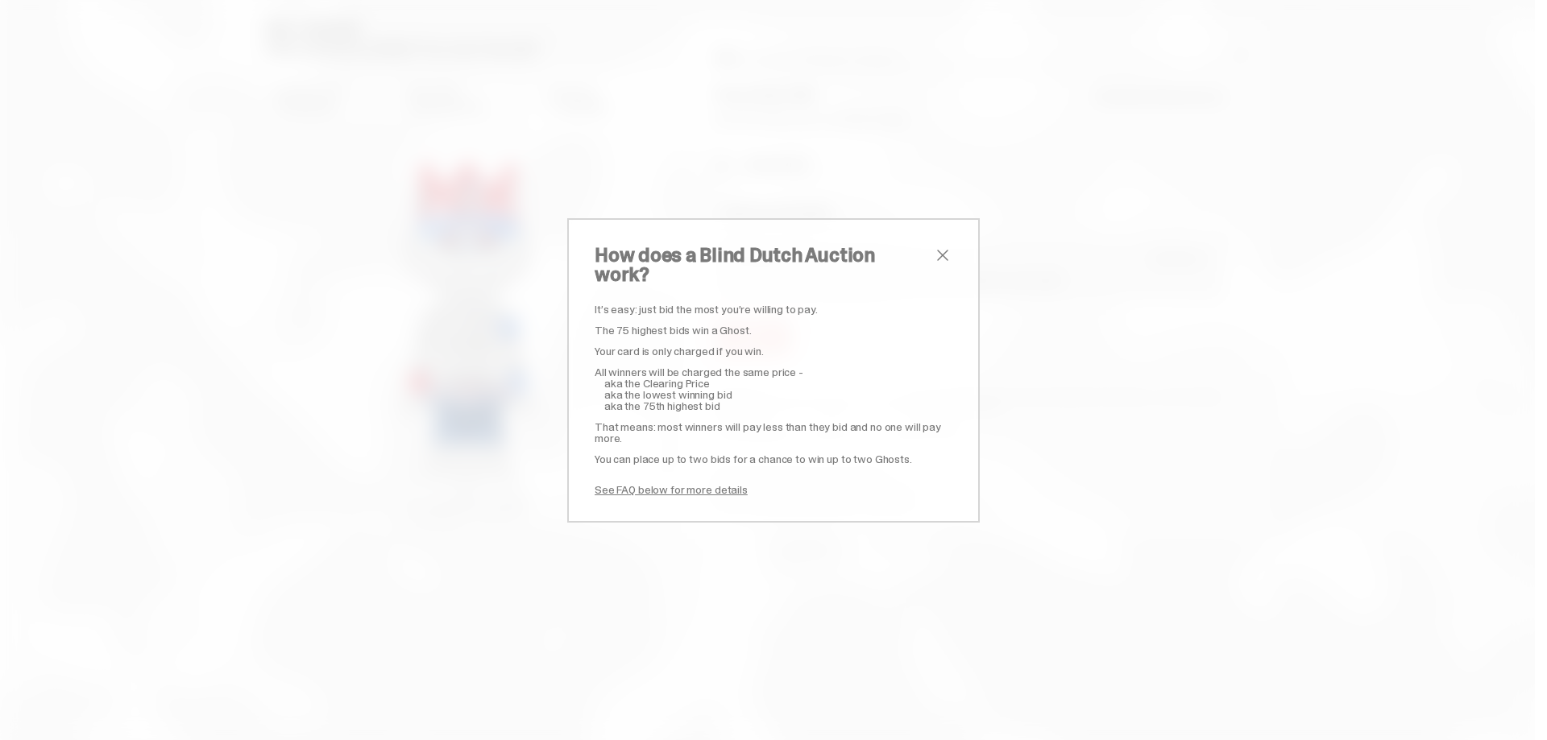 The height and width of the screenshot is (740, 1547). Describe the element at coordinates (657, 383) in the screenshot. I see `span: aka the Clearing Price` at that location.